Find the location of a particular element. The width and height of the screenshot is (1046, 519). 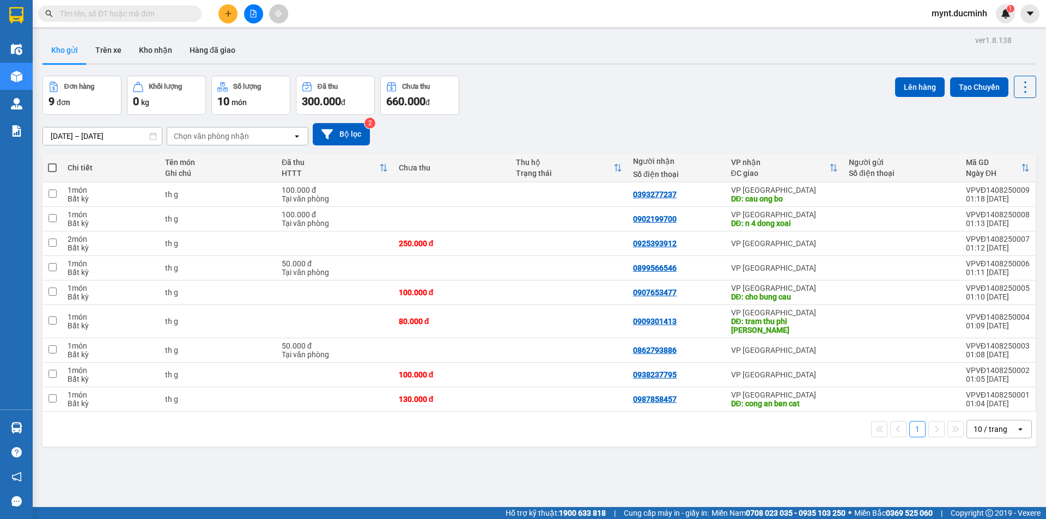

div: VP nhận is located at coordinates (780, 162).